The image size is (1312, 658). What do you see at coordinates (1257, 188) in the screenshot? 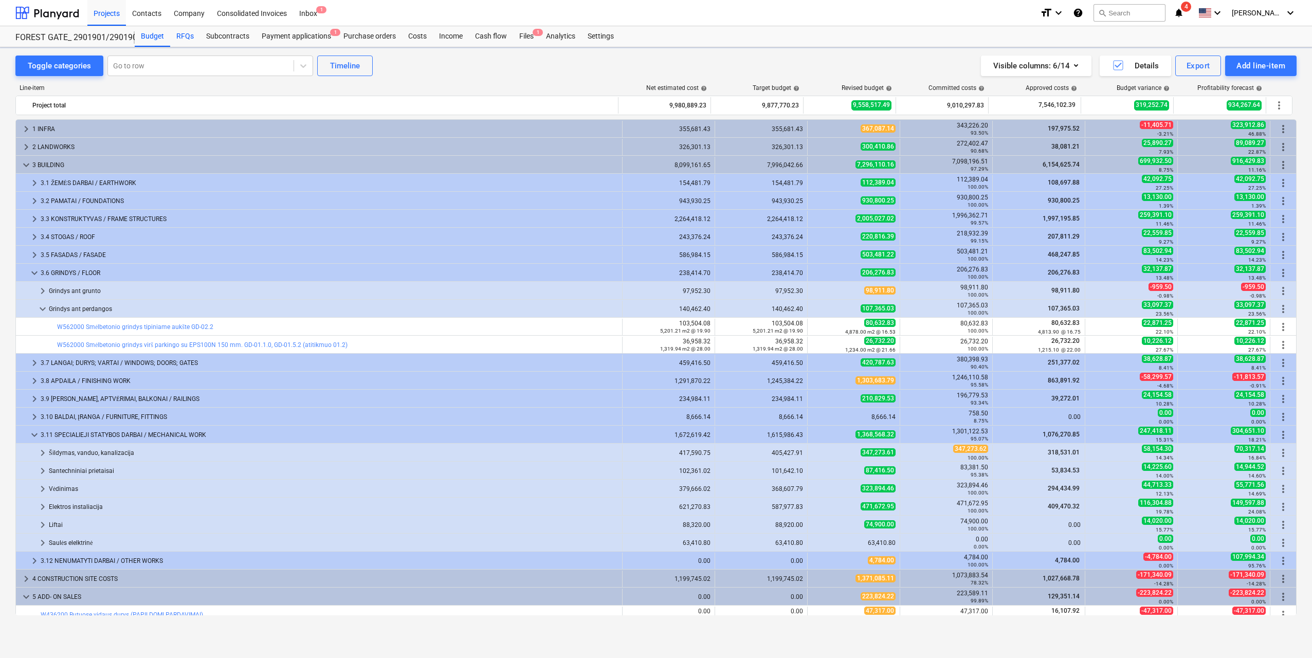
I see `small: 27.25%` at bounding box center [1257, 188].